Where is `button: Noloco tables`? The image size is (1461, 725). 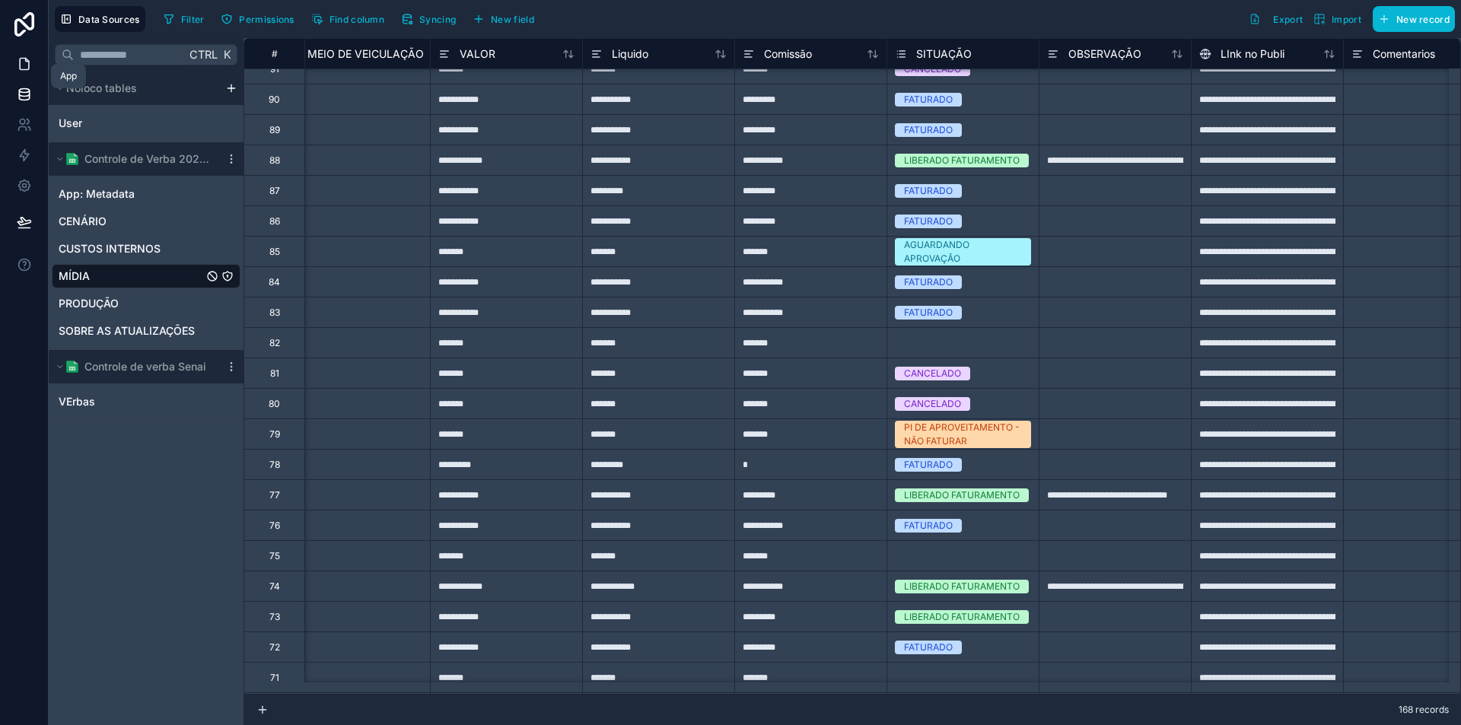
button: Noloco tables is located at coordinates (135, 88).